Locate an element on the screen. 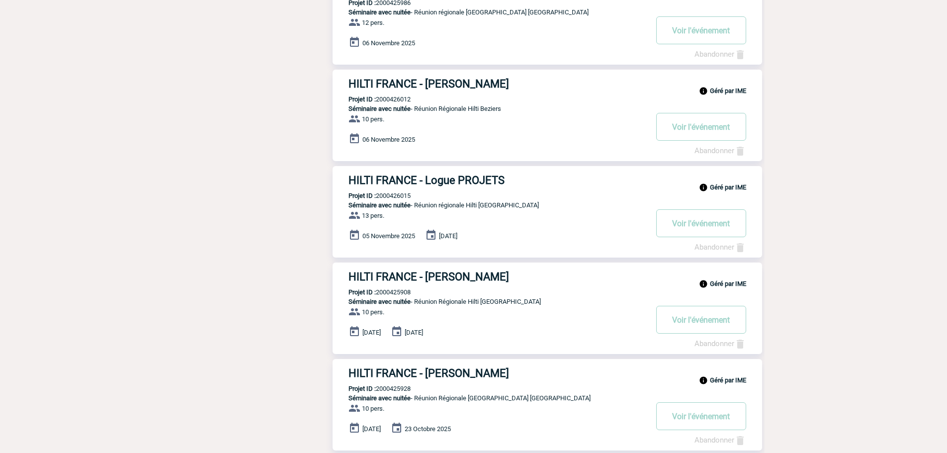  p: - Réunion Régionale Hilti Beziers is located at coordinates (489, 108).